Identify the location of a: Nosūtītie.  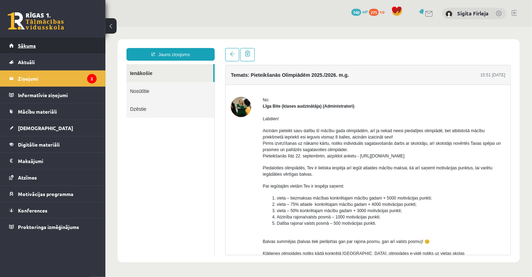
(65, 64).